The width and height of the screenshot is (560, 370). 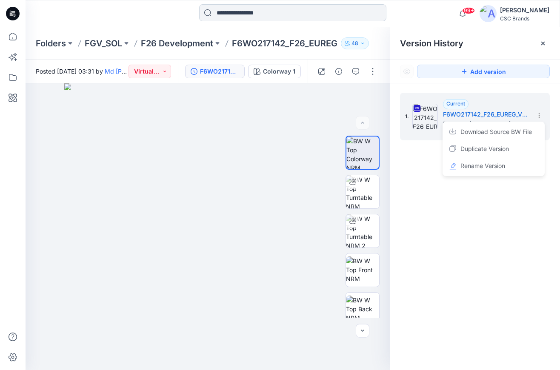 What do you see at coordinates (456, 103) in the screenshot?
I see `span: Current` at bounding box center [456, 103].